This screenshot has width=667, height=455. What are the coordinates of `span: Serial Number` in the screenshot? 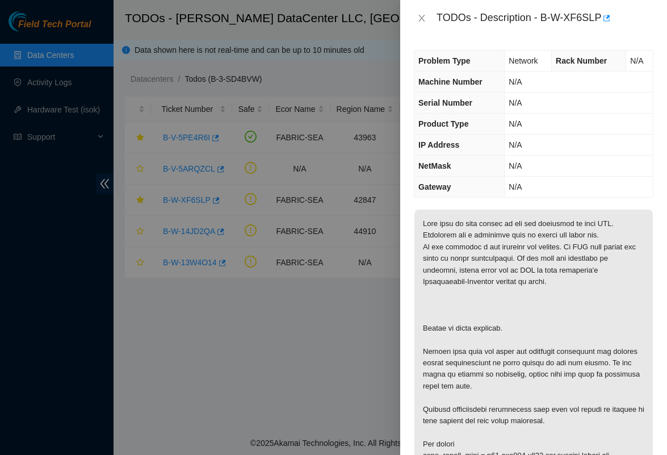 It's located at (445, 103).